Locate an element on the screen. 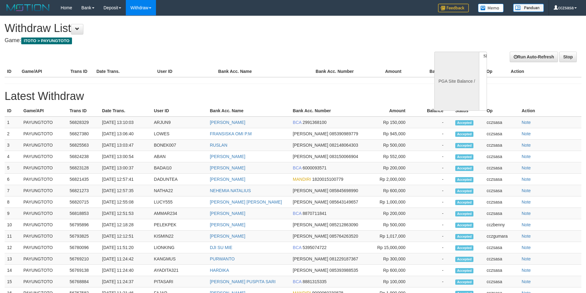  a: FRANSISKA OMI P.M is located at coordinates (231, 134).